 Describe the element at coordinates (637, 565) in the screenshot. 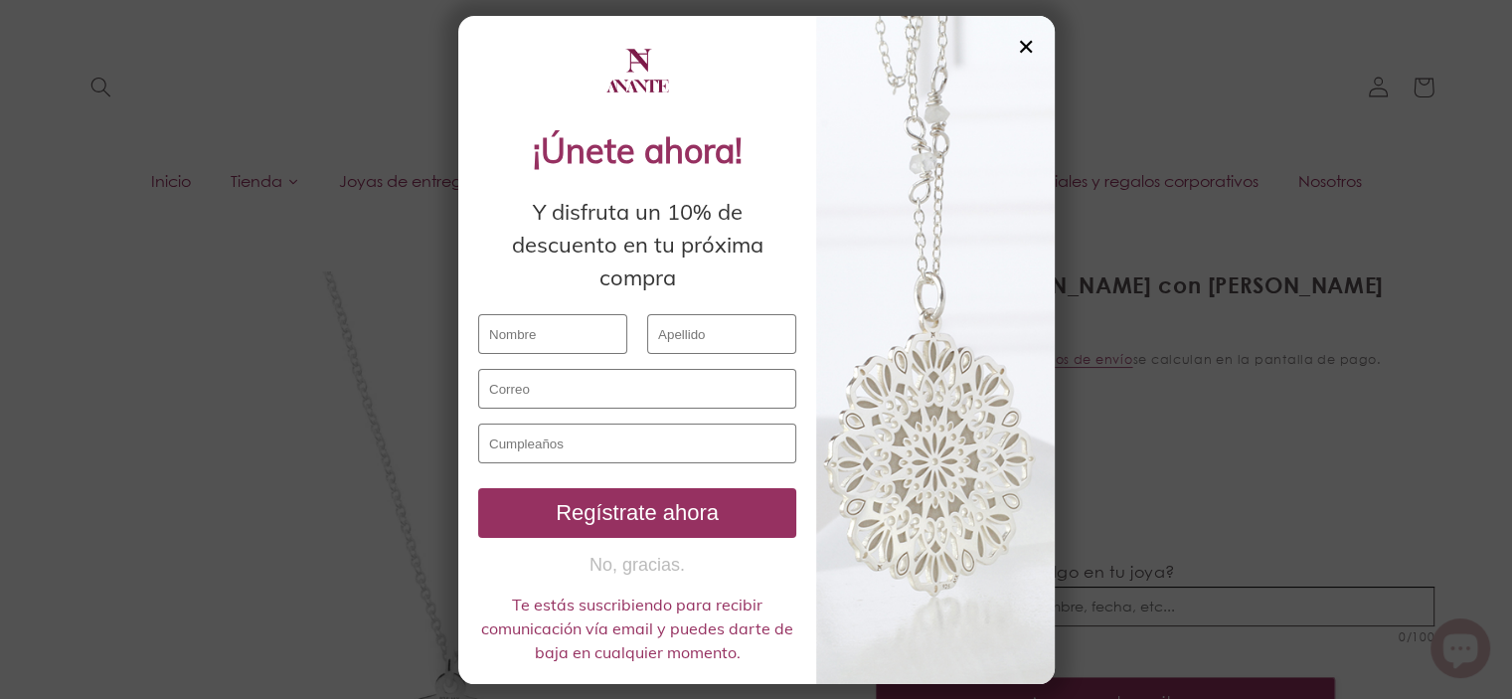

I see `button: No, gracias.` at that location.